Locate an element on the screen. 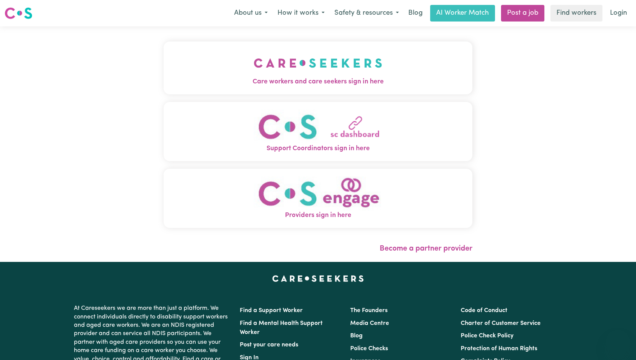 The width and height of the screenshot is (636, 360). a: Become a partner provider is located at coordinates (426, 249).